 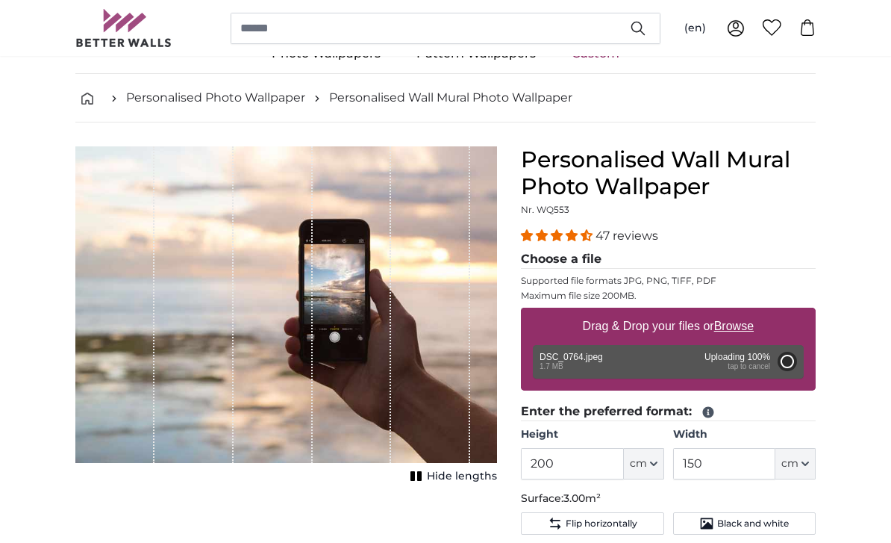 I want to click on span: 4.38 stars, so click(x=558, y=235).